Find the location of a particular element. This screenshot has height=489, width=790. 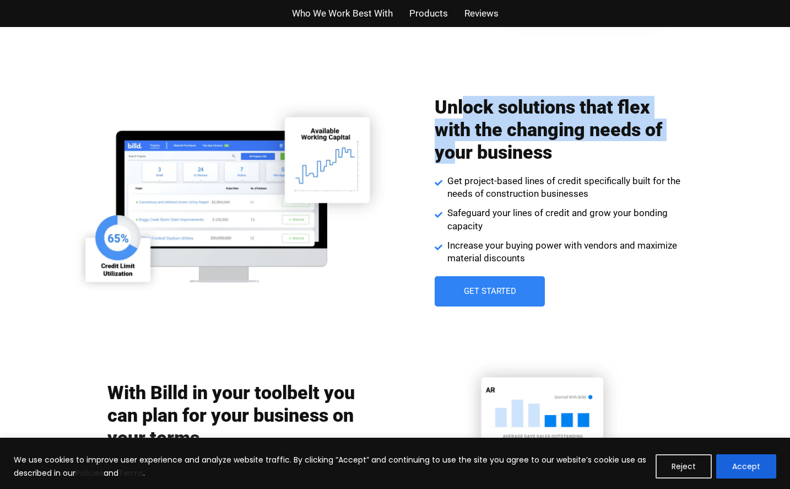

a: Products is located at coordinates (429, 13).